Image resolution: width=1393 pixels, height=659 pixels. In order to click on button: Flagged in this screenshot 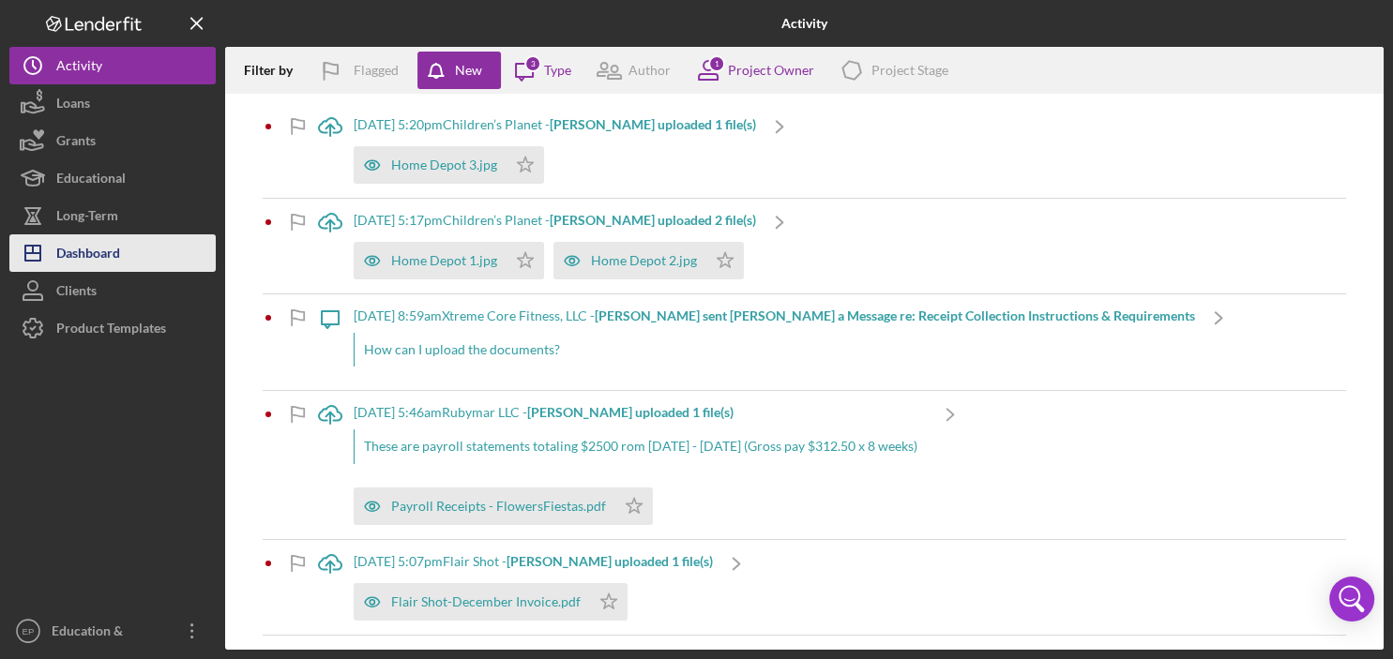, I will do `click(362, 70)`.